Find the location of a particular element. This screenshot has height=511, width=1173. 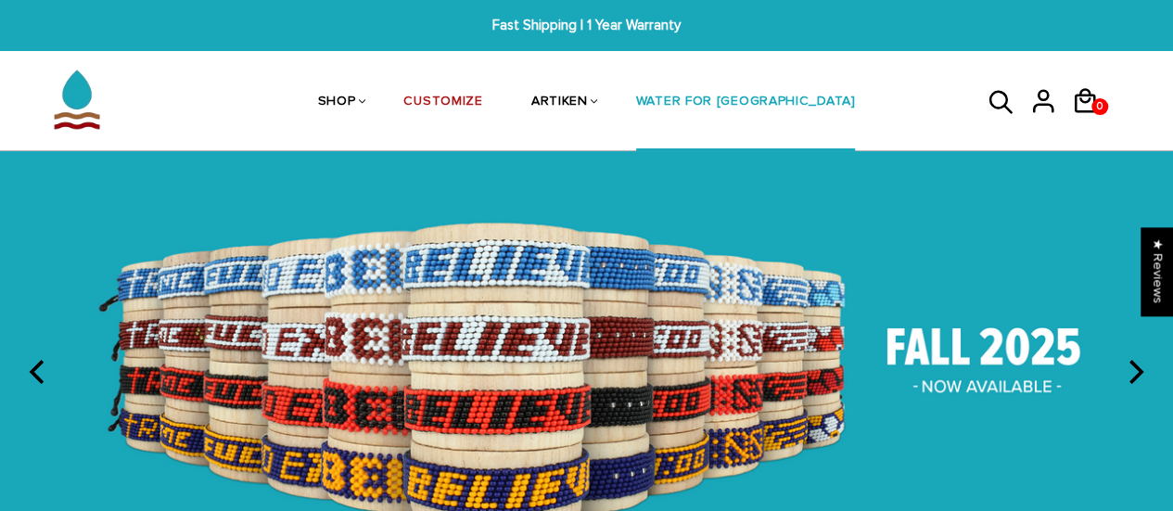

span: 0 is located at coordinates (1099, 107).